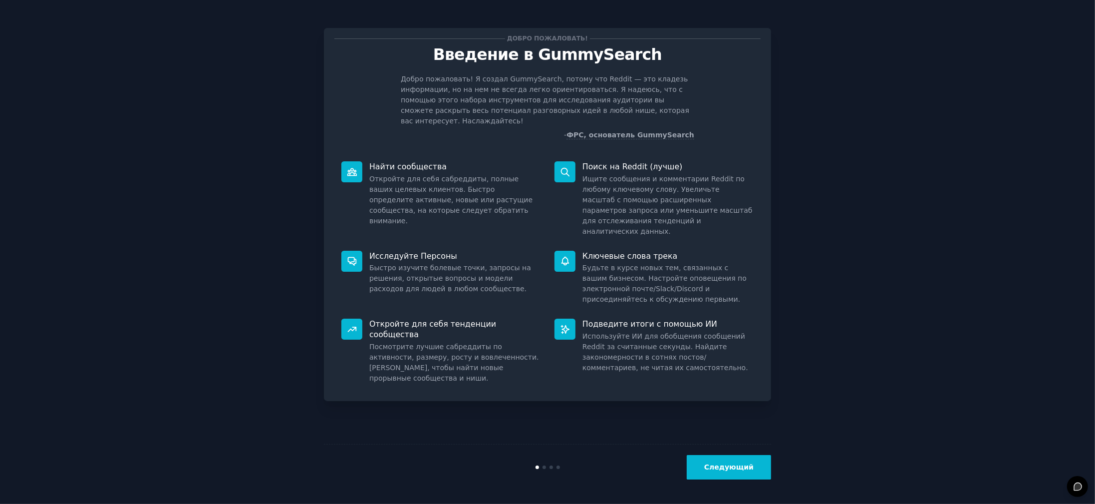 This screenshot has width=1095, height=504. I want to click on dd: Будьте в курсе новых тем, связанных с вашим бизнесом. Настройте оповещения по электронной почте/S..., so click(668, 284).